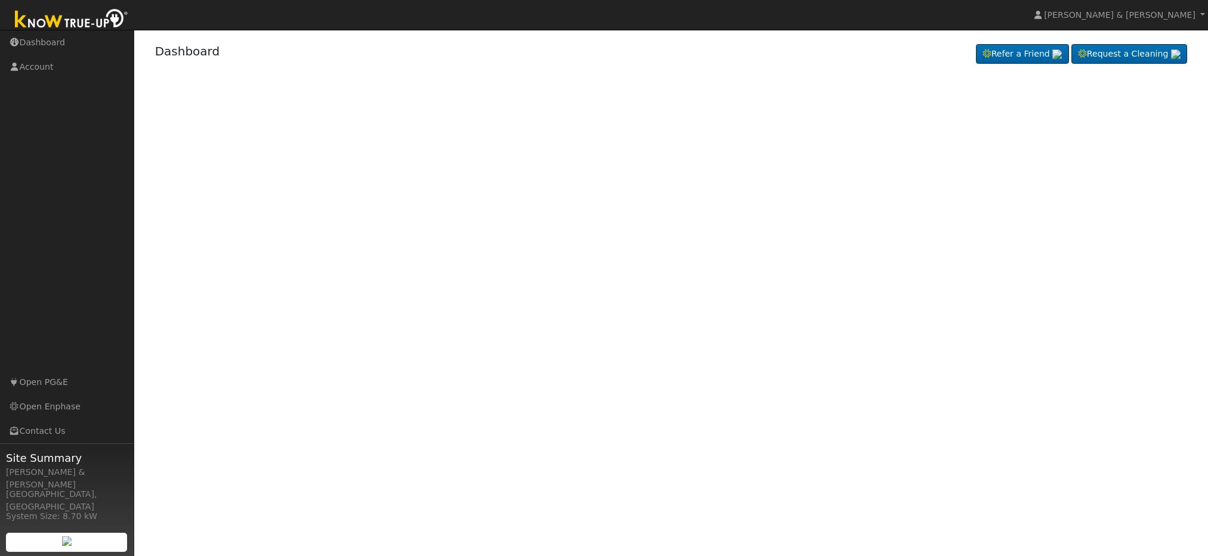  Describe the element at coordinates (67, 458) in the screenshot. I see `span: Site Summary` at that location.